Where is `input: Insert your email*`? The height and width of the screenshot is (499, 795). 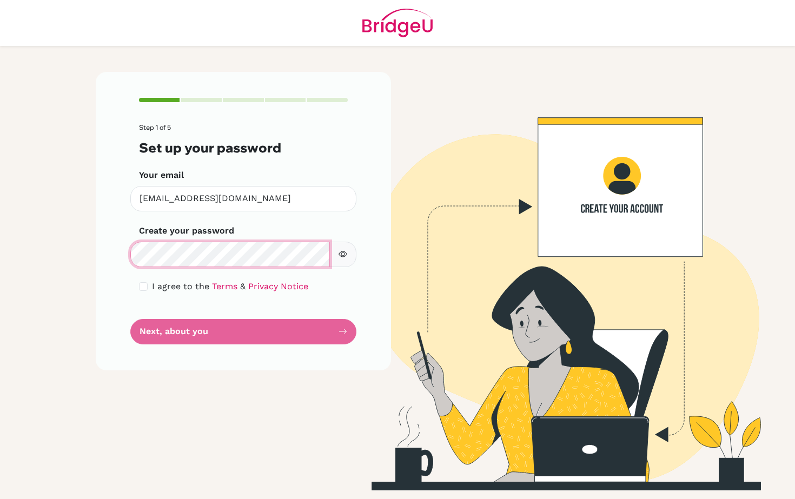
input: Insert your email* is located at coordinates (243, 198).